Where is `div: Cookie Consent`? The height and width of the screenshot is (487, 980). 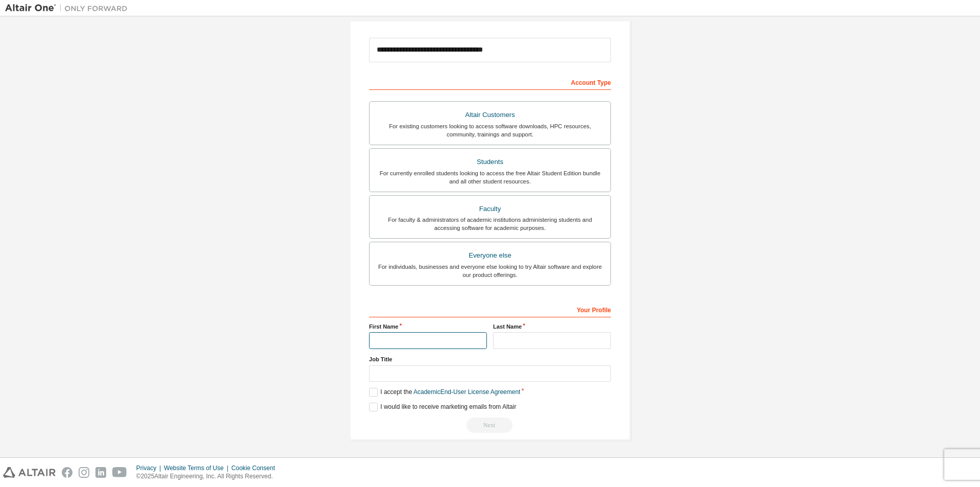 div: Cookie Consent is located at coordinates (256, 468).